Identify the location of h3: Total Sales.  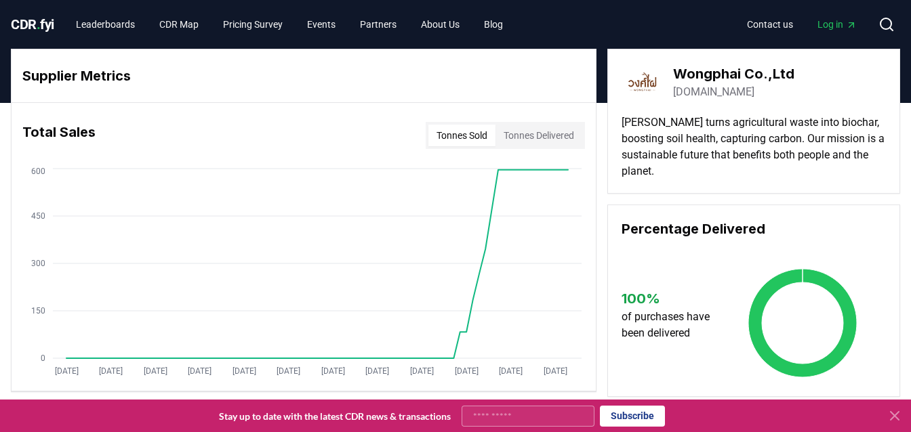
(59, 136).